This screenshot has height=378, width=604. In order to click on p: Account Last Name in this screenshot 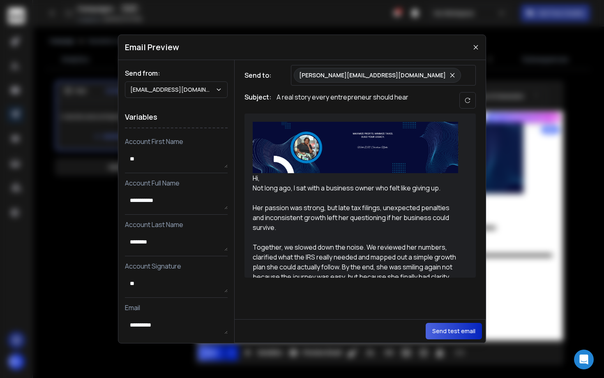, I will do `click(176, 224)`.